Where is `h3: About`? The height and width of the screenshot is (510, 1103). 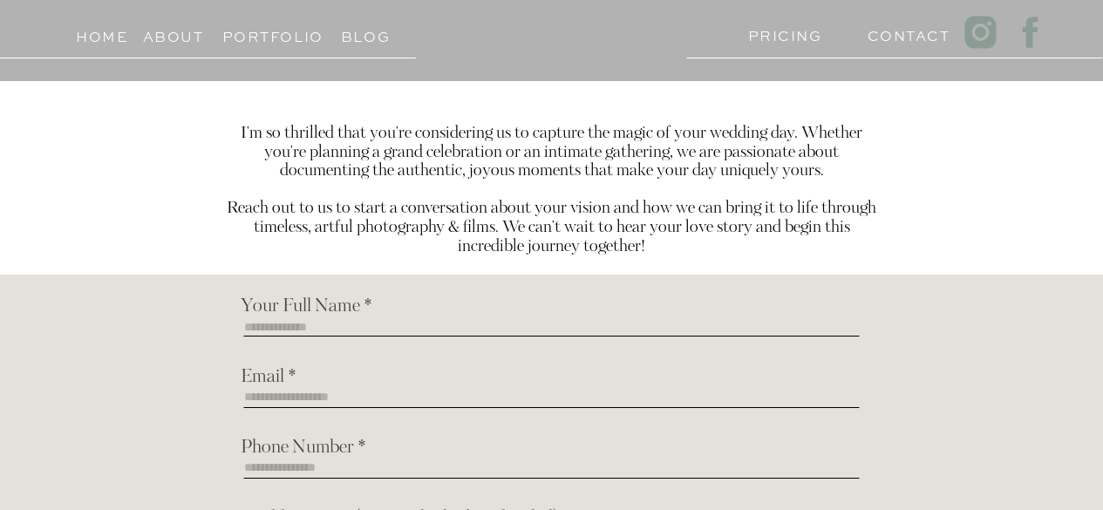
h3: About is located at coordinates (174, 32).